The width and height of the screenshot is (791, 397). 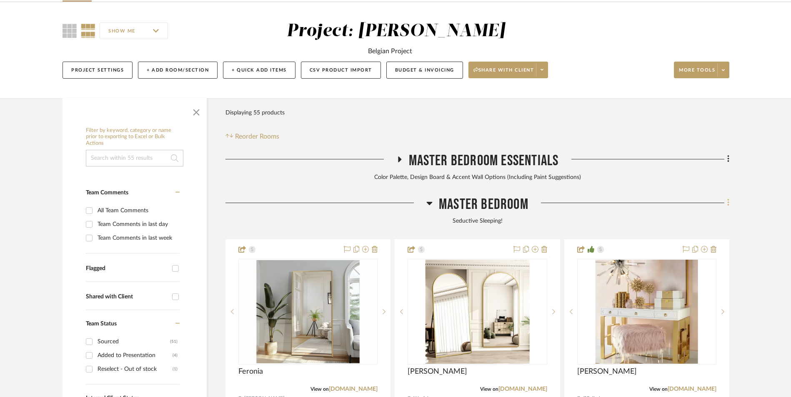 I want to click on div: Added to Presentation, so click(x=135, y=356).